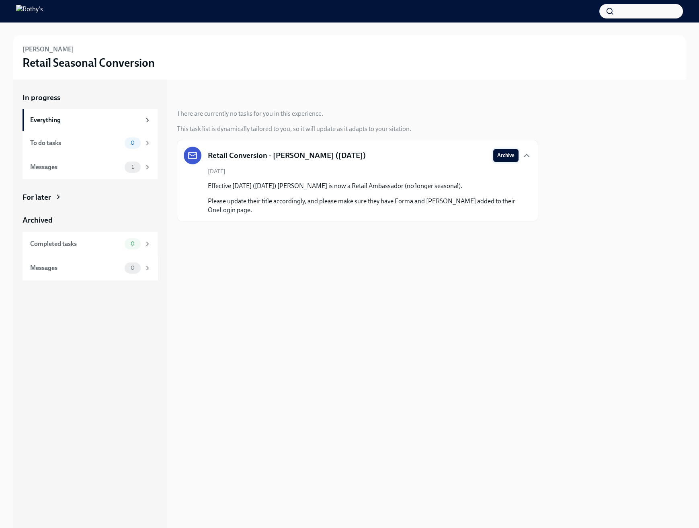 The image size is (699, 528). I want to click on div: Everything, so click(85, 120).